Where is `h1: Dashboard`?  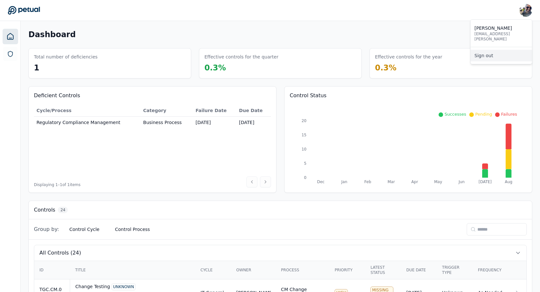
h1: Dashboard is located at coordinates (52, 35).